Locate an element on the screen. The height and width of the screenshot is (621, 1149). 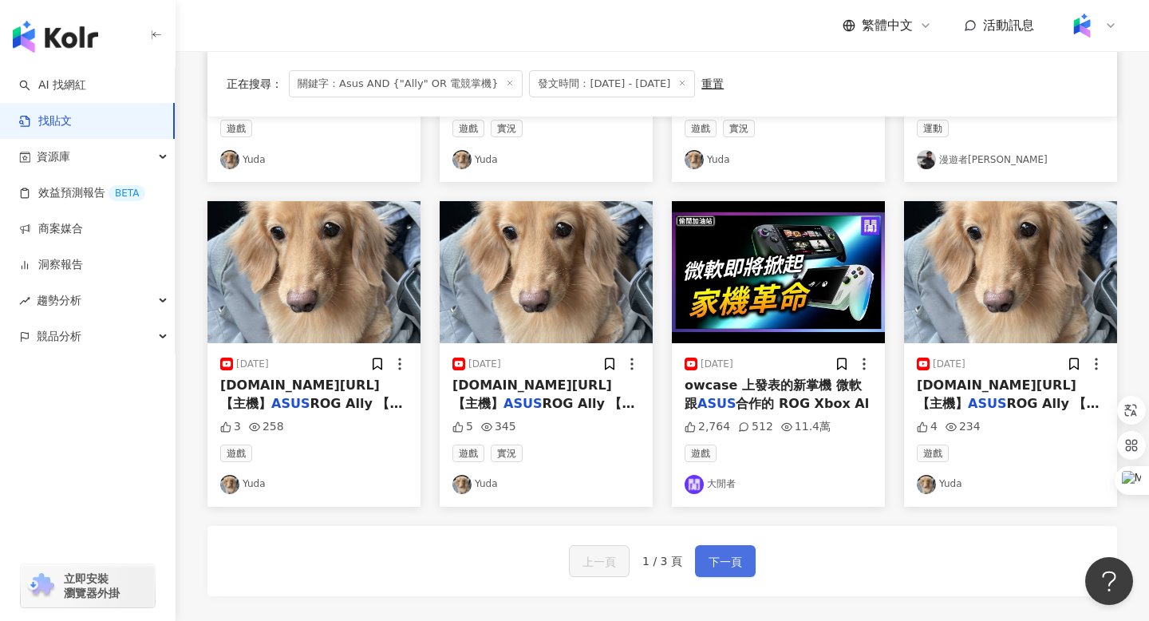
div: 512 is located at coordinates (756, 427).